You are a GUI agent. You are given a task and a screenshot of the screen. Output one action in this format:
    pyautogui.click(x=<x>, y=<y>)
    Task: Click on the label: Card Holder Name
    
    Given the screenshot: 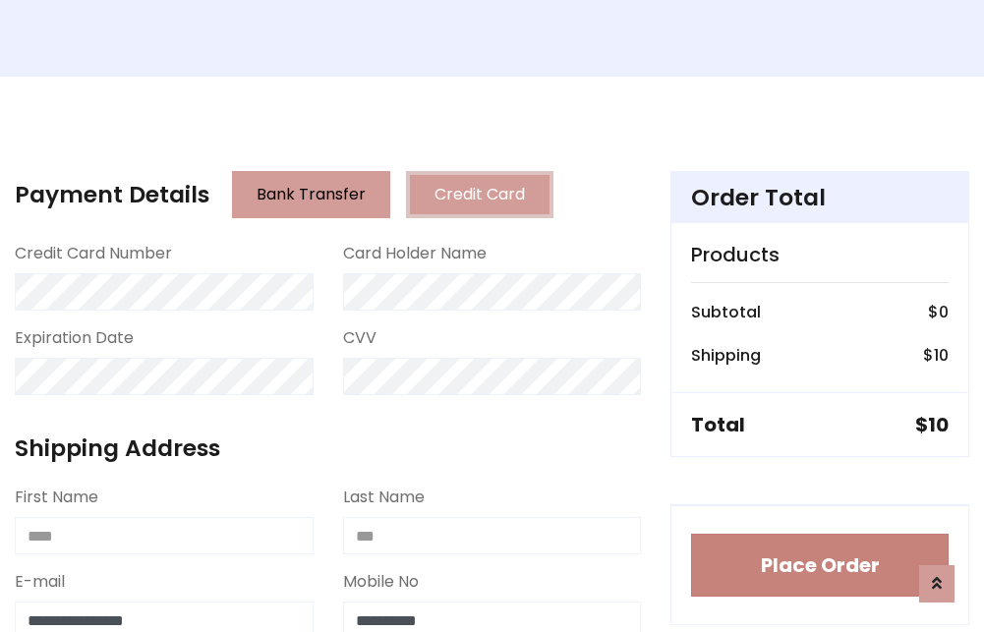 What is the action you would take?
    pyautogui.click(x=415, y=253)
    